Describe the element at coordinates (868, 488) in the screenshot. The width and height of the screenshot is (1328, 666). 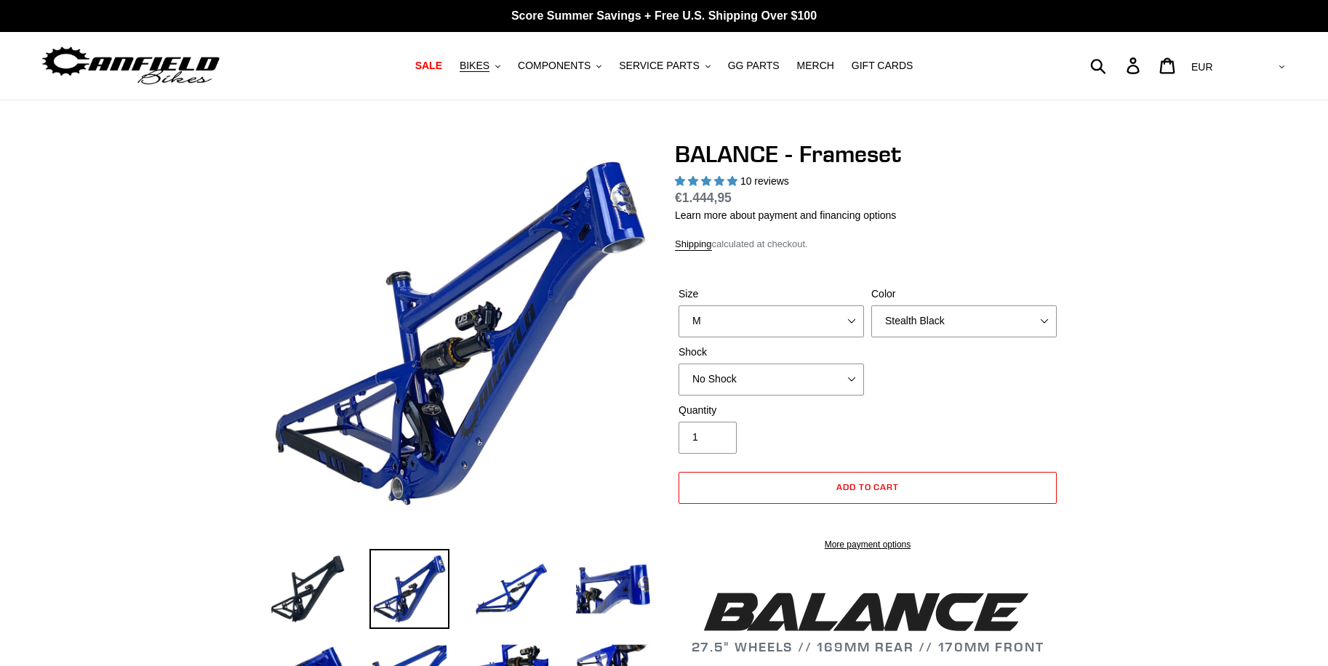
I see `button: Add to cart` at that location.